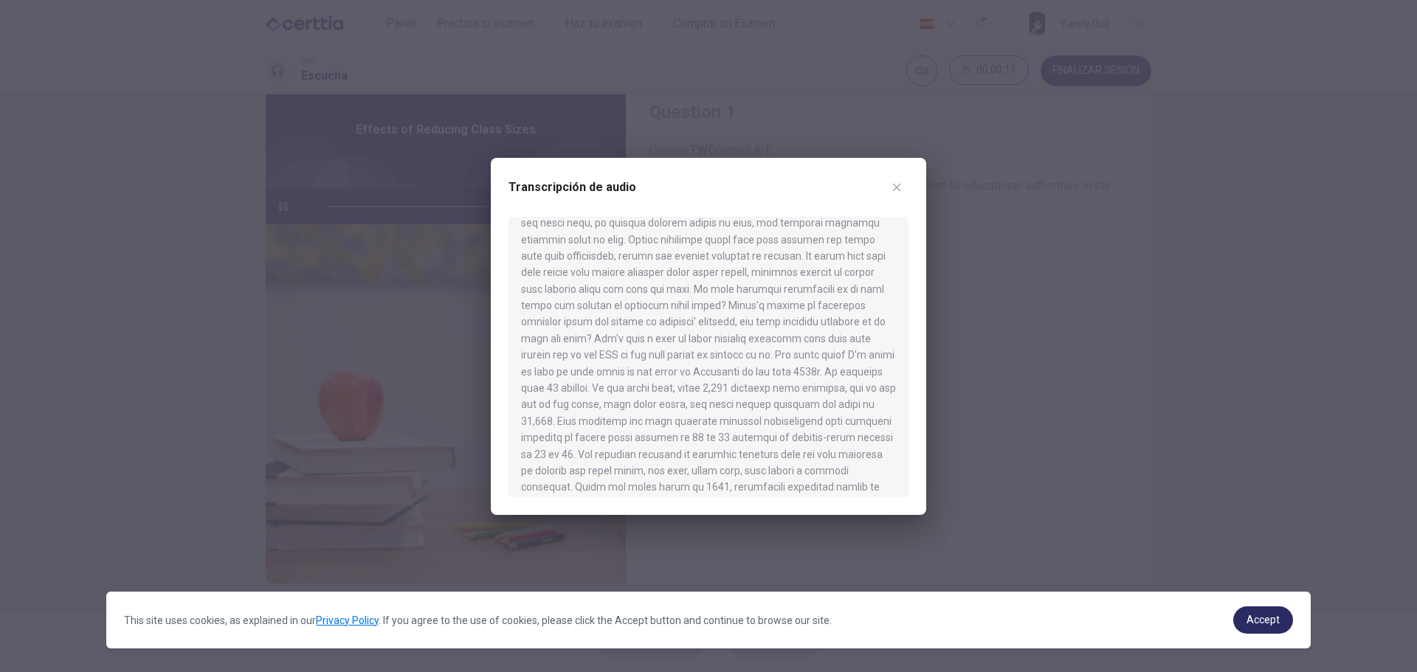 The image size is (1417, 672). What do you see at coordinates (347, 621) in the screenshot?
I see `a: Privacy Policy` at bounding box center [347, 621].